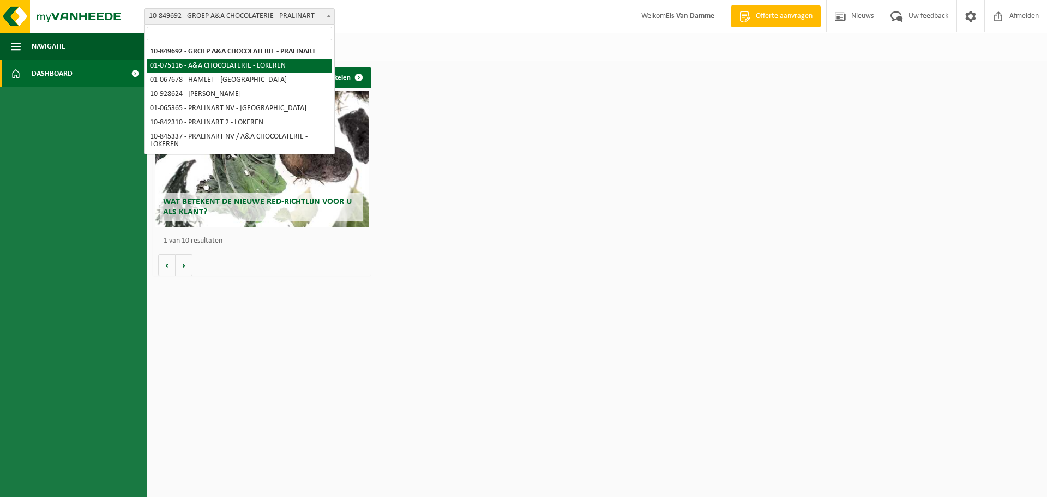 This screenshot has height=497, width=1047. Describe the element at coordinates (49, 46) in the screenshot. I see `span: Navigatie` at that location.